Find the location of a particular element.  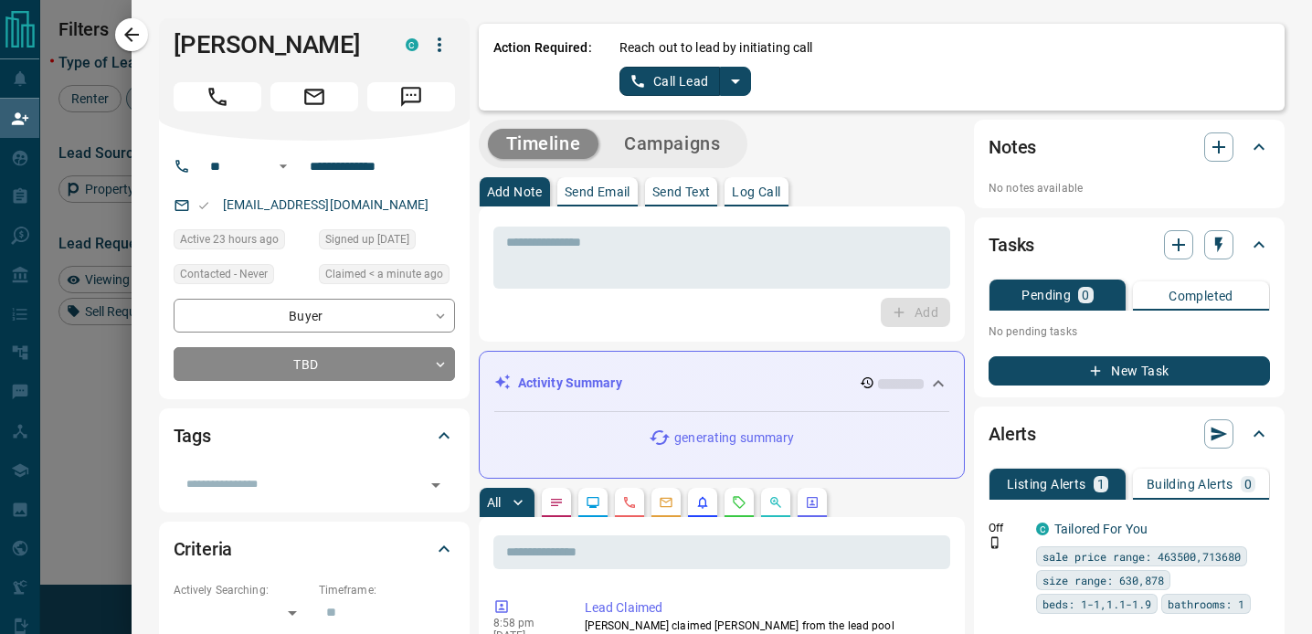

div: split button is located at coordinates (685, 81).